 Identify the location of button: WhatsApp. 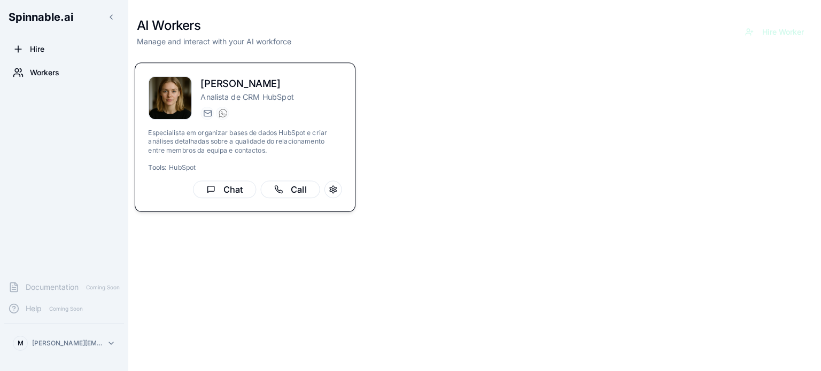
(222, 113).